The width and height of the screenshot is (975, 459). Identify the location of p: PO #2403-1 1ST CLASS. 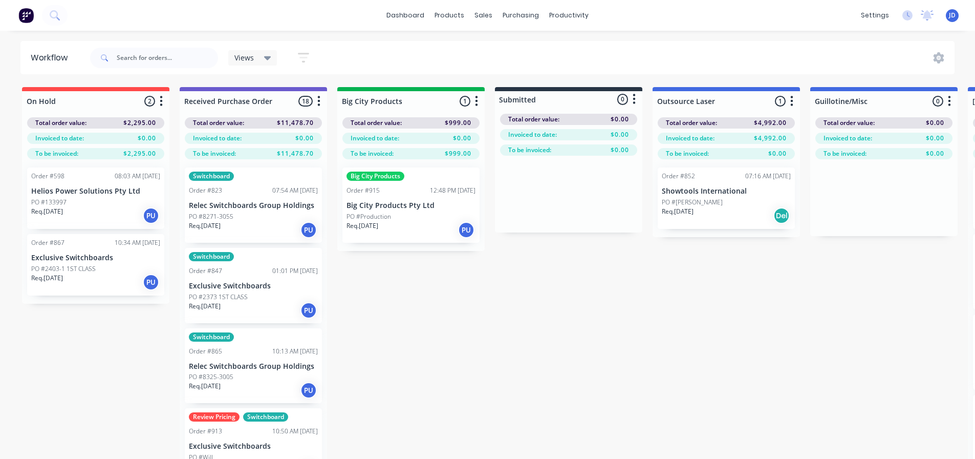
(63, 269).